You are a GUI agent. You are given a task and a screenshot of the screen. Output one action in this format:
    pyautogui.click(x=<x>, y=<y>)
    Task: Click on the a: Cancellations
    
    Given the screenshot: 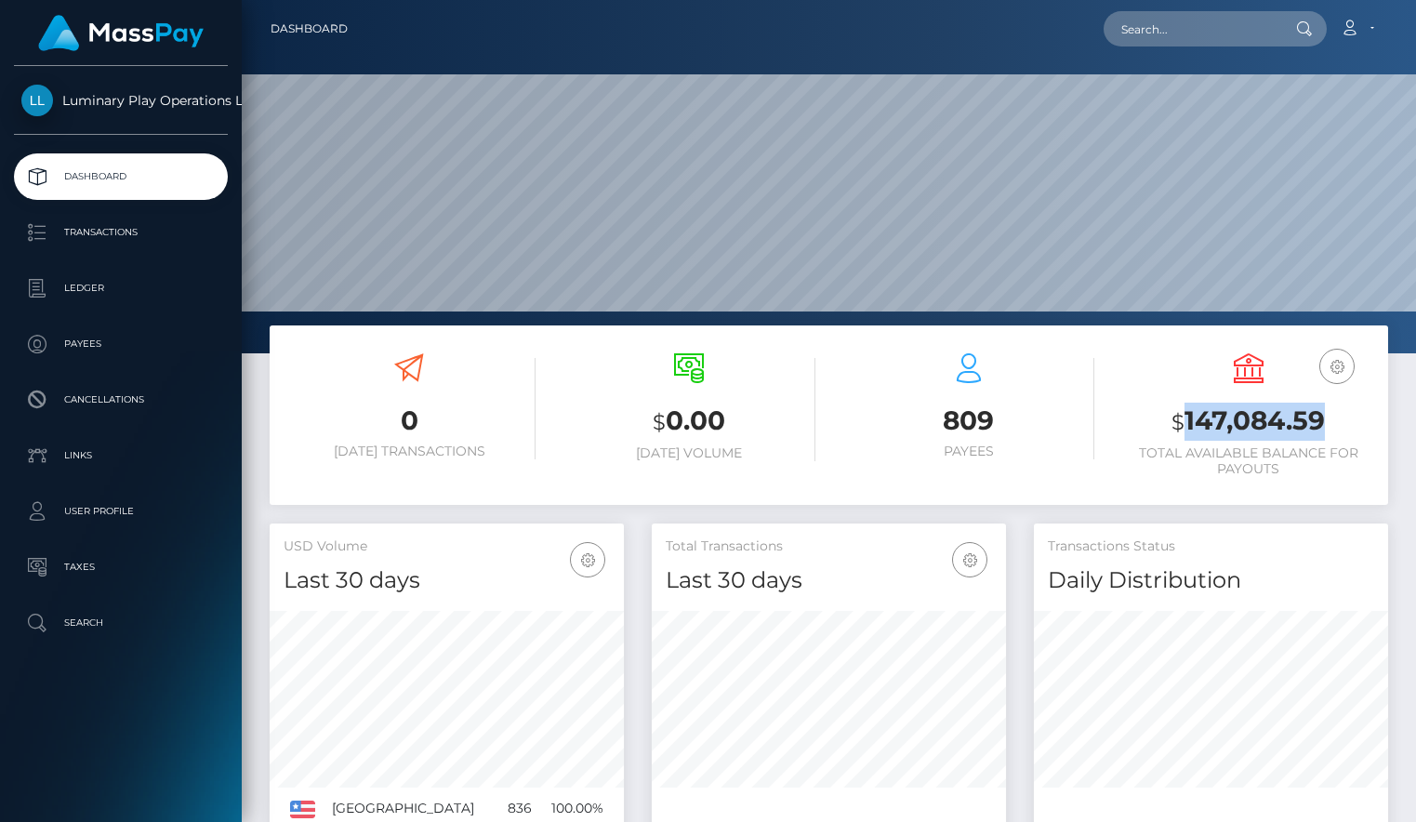 What is the action you would take?
    pyautogui.click(x=121, y=400)
    